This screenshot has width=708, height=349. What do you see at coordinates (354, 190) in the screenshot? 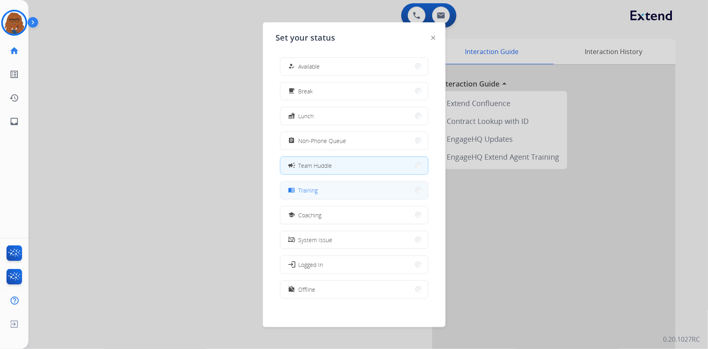
I see `button: Training` at bounding box center [354, 190].